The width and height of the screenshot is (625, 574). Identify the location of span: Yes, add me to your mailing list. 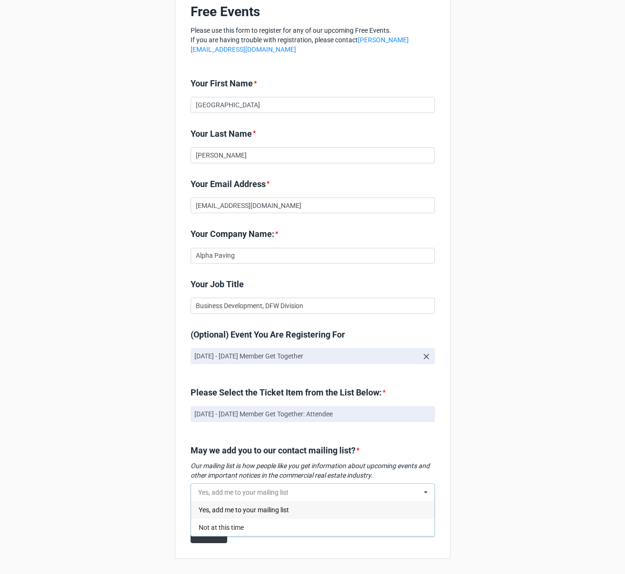
(244, 510).